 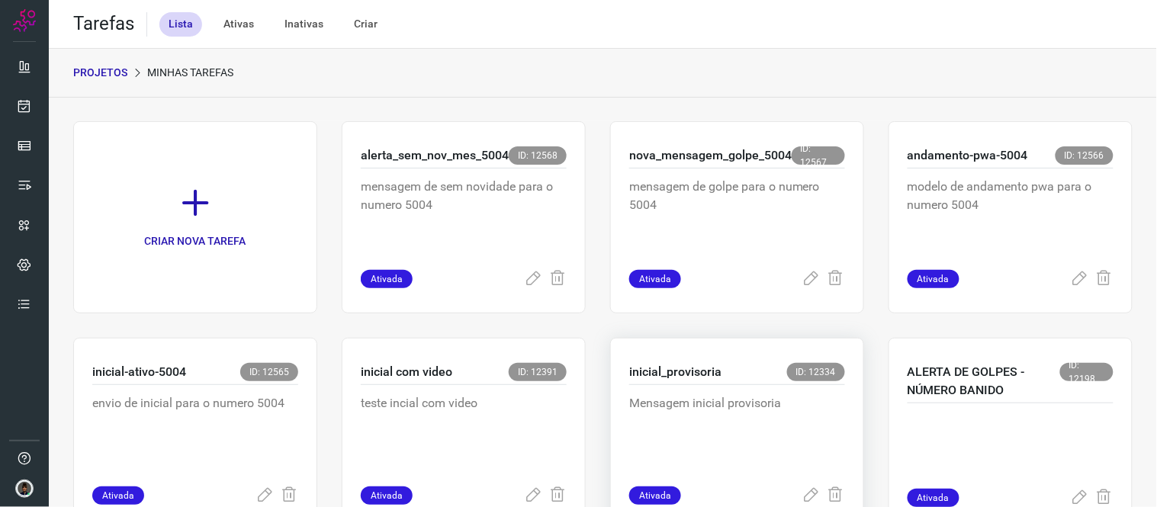 I want to click on p: nova_mensagem_golpe_5004, so click(x=710, y=156).